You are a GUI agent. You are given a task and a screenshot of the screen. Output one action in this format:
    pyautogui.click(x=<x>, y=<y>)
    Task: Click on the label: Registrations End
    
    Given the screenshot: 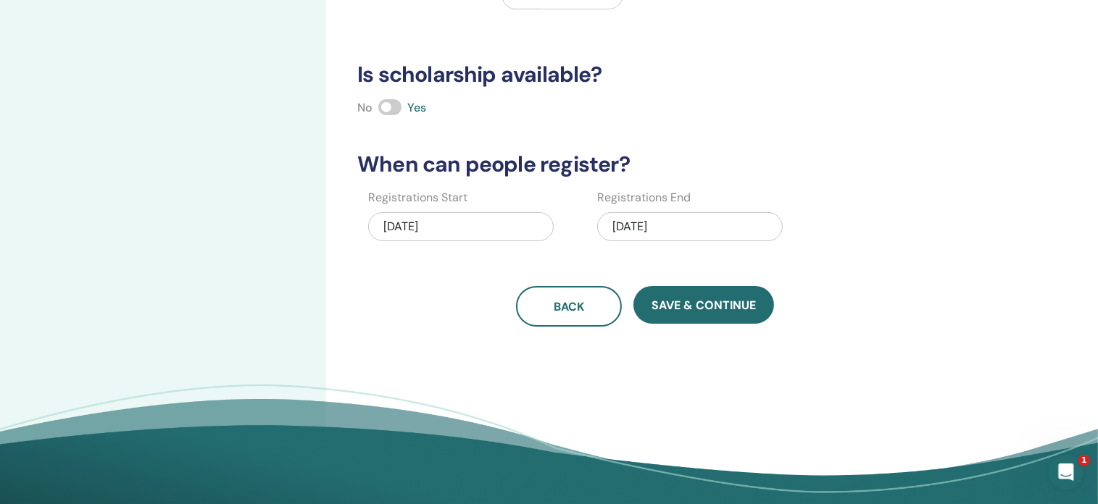 What is the action you would take?
    pyautogui.click(x=643, y=198)
    